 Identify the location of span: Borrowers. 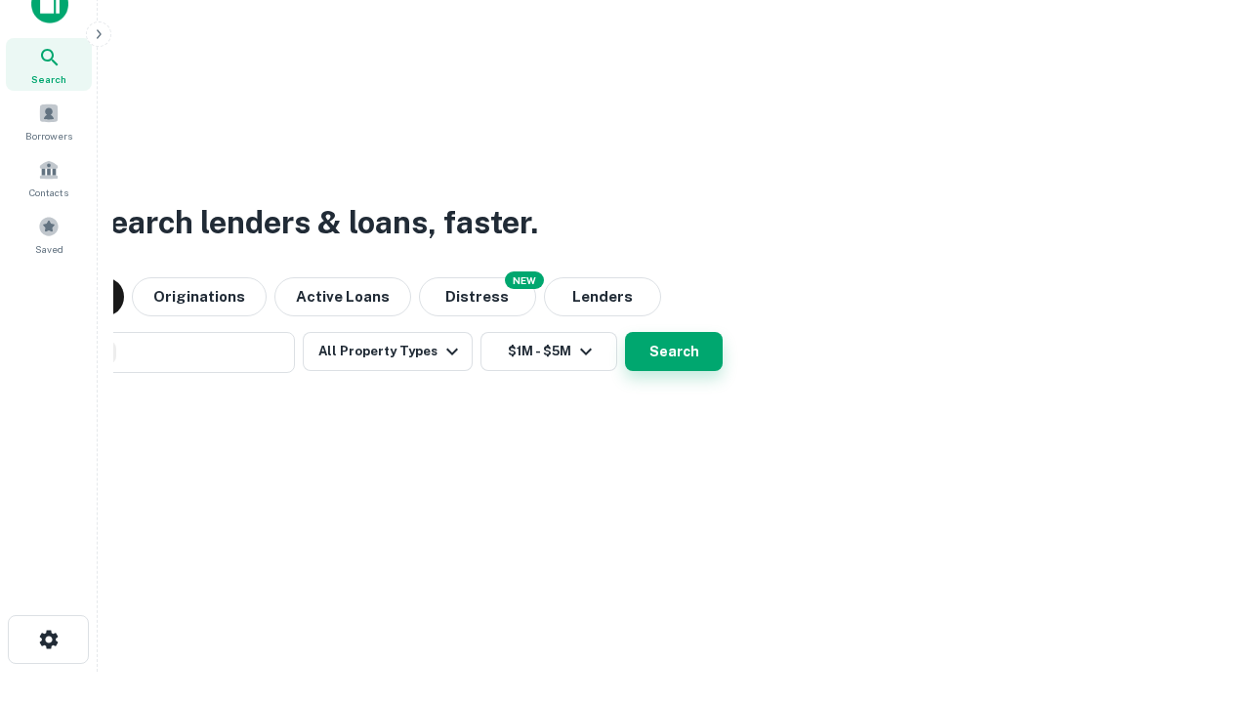
(49, 136).